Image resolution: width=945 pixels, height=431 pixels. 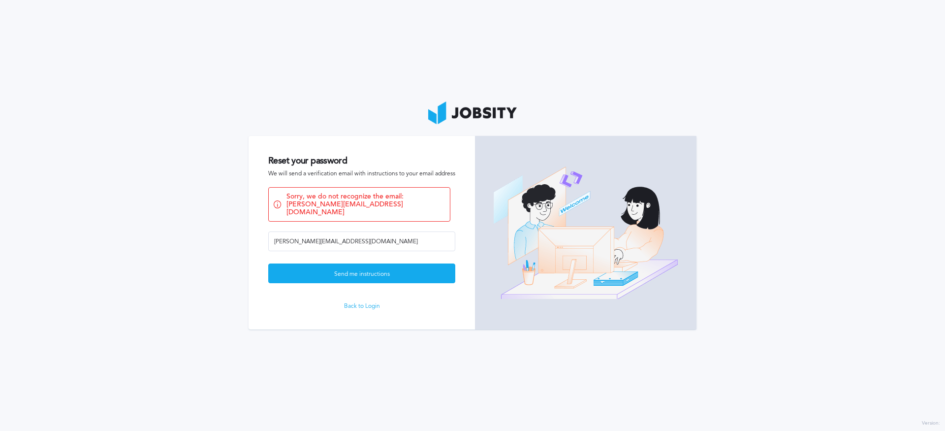 I want to click on input: Email address, so click(x=362, y=241).